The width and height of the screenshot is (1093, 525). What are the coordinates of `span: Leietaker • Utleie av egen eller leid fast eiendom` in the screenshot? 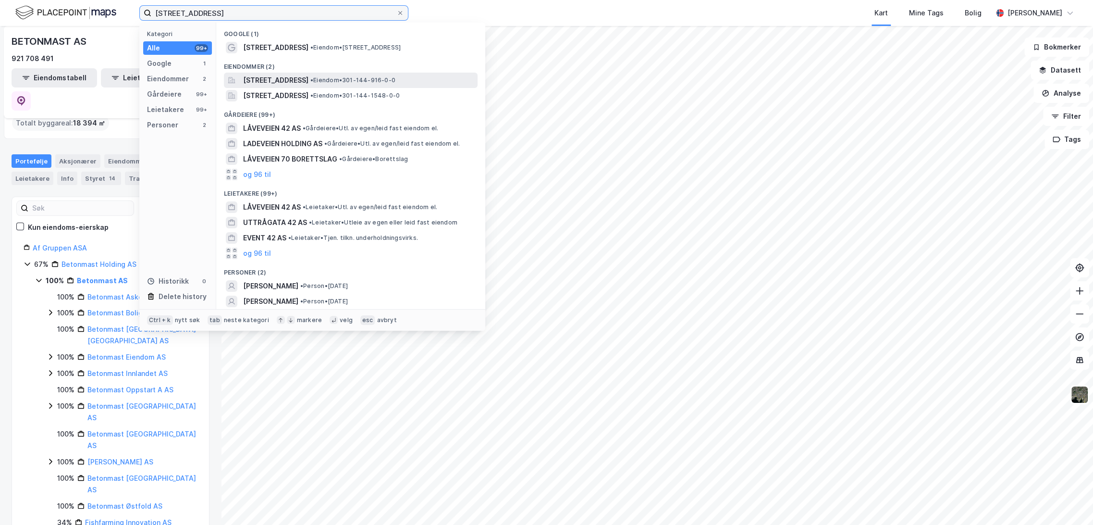 It's located at (383, 222).